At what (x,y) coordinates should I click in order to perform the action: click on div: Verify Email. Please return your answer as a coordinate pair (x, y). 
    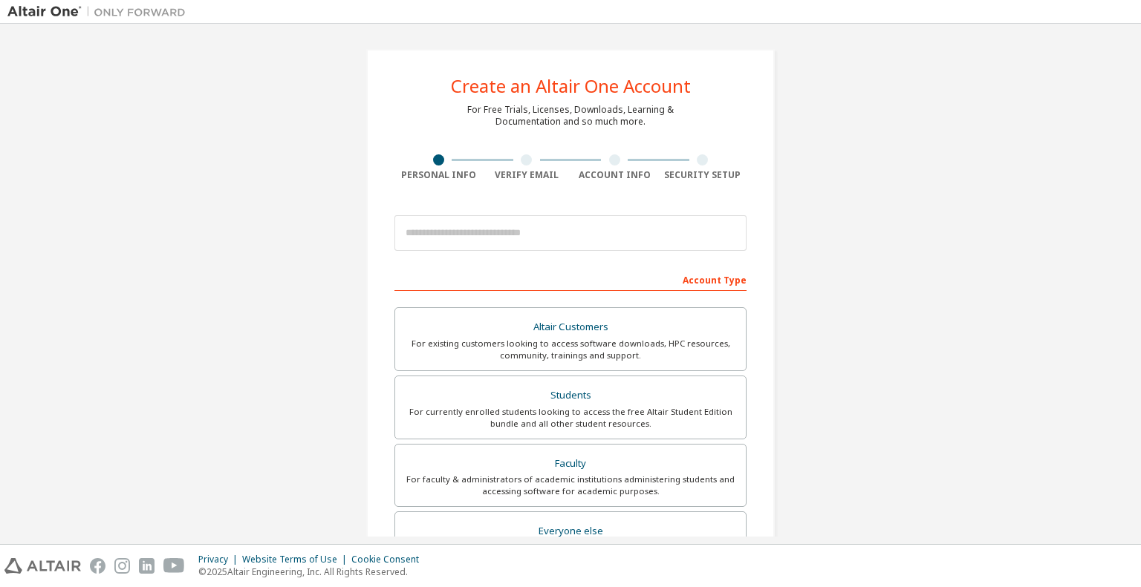
    Looking at the image, I should click on (527, 175).